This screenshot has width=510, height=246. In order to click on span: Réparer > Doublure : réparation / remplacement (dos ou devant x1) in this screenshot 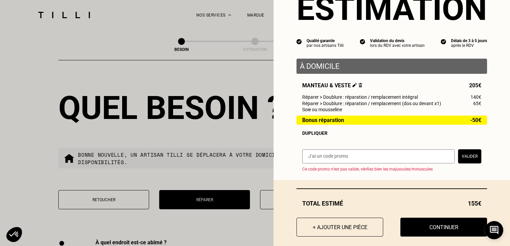, I will do `click(372, 104)`.